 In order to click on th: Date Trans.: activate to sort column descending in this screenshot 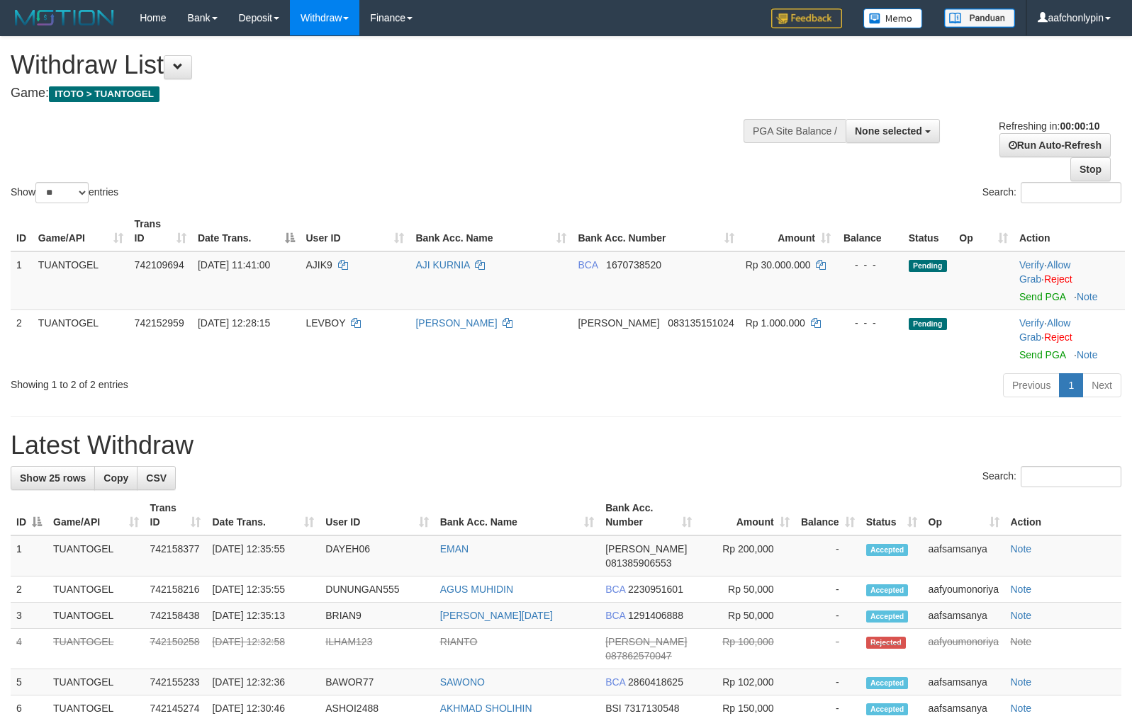, I will do `click(246, 231)`.